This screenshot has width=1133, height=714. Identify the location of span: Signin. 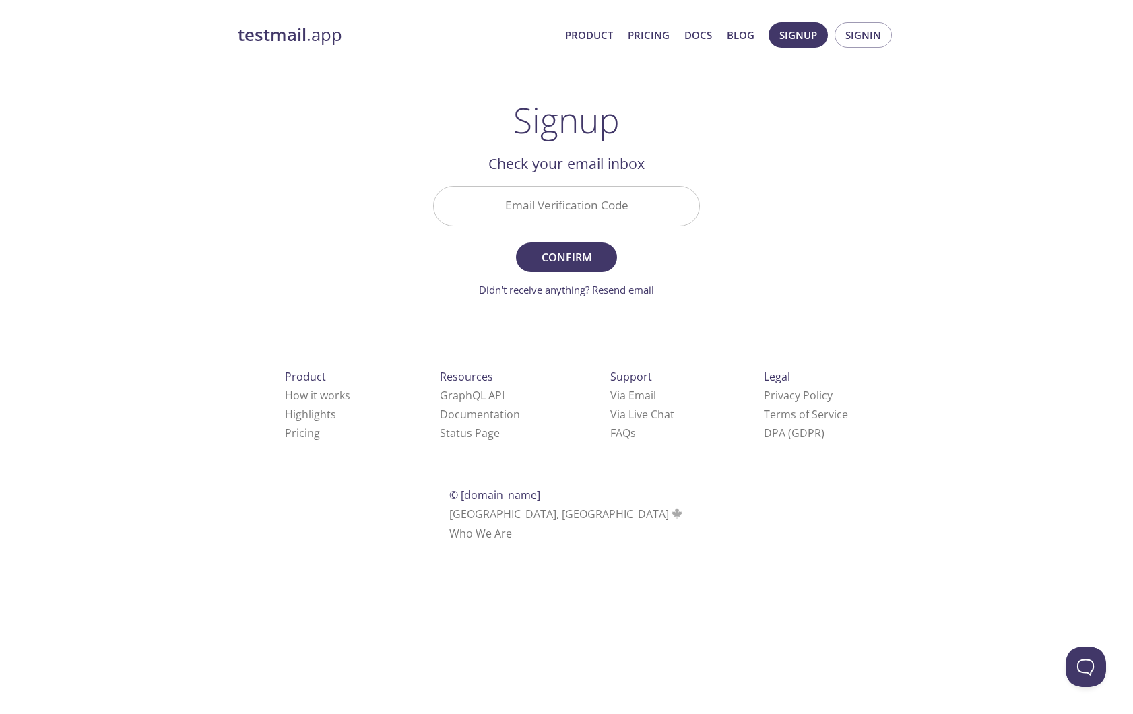
(863, 35).